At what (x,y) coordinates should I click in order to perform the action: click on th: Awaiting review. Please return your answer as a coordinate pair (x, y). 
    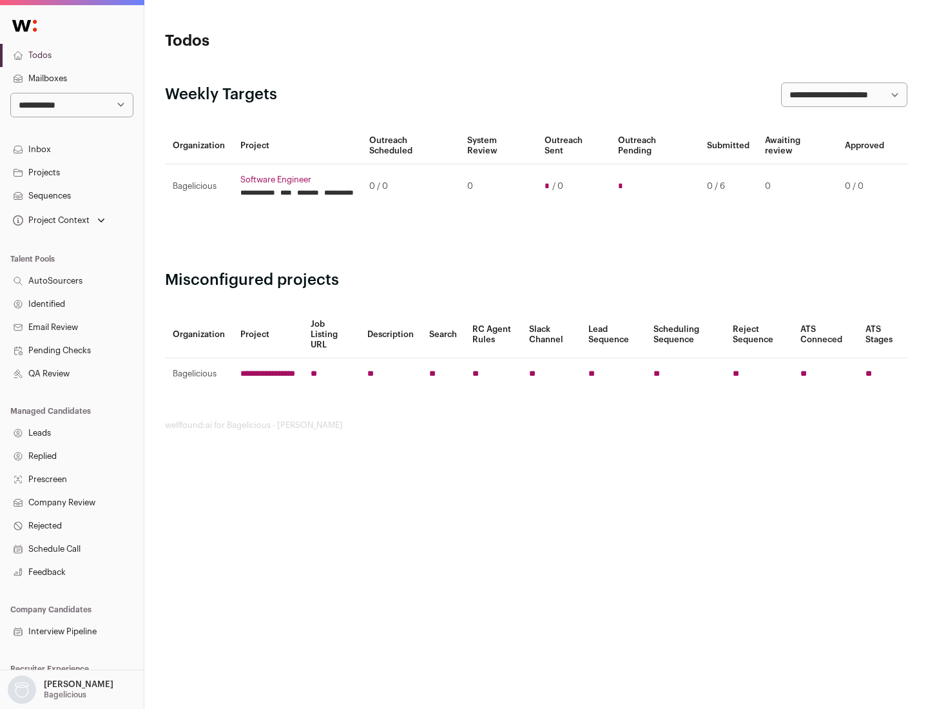
    Looking at the image, I should click on (797, 146).